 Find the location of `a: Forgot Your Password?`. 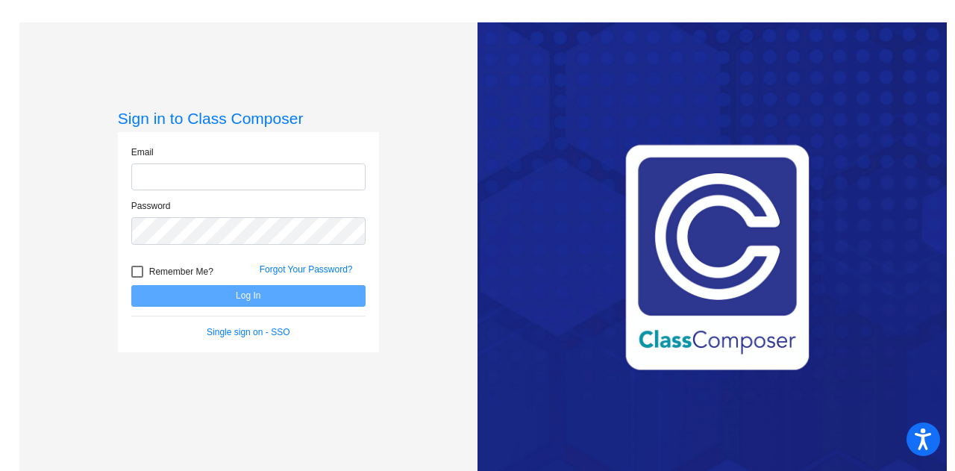

a: Forgot Your Password? is located at coordinates (306, 269).